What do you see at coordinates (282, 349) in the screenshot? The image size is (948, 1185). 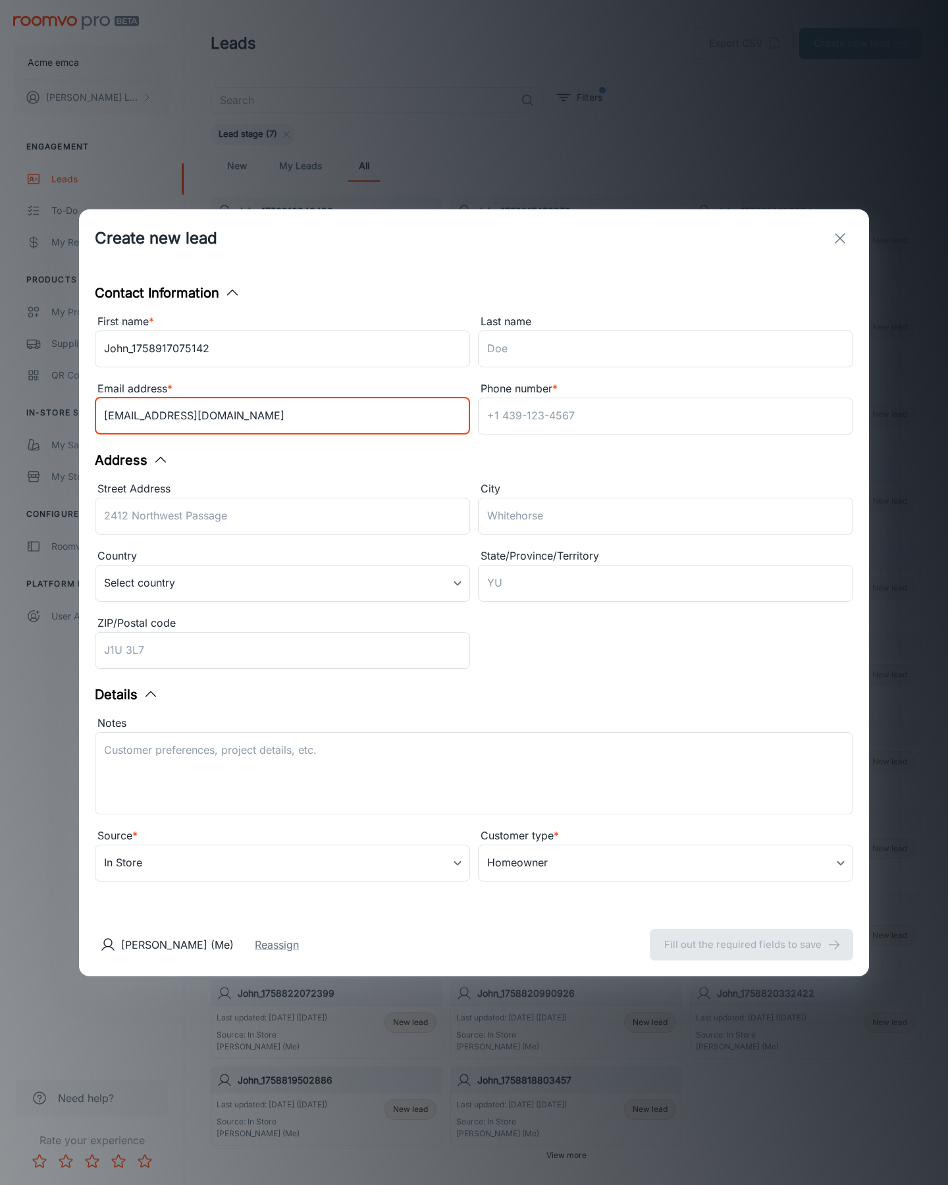 I see `input: John` at bounding box center [282, 349].